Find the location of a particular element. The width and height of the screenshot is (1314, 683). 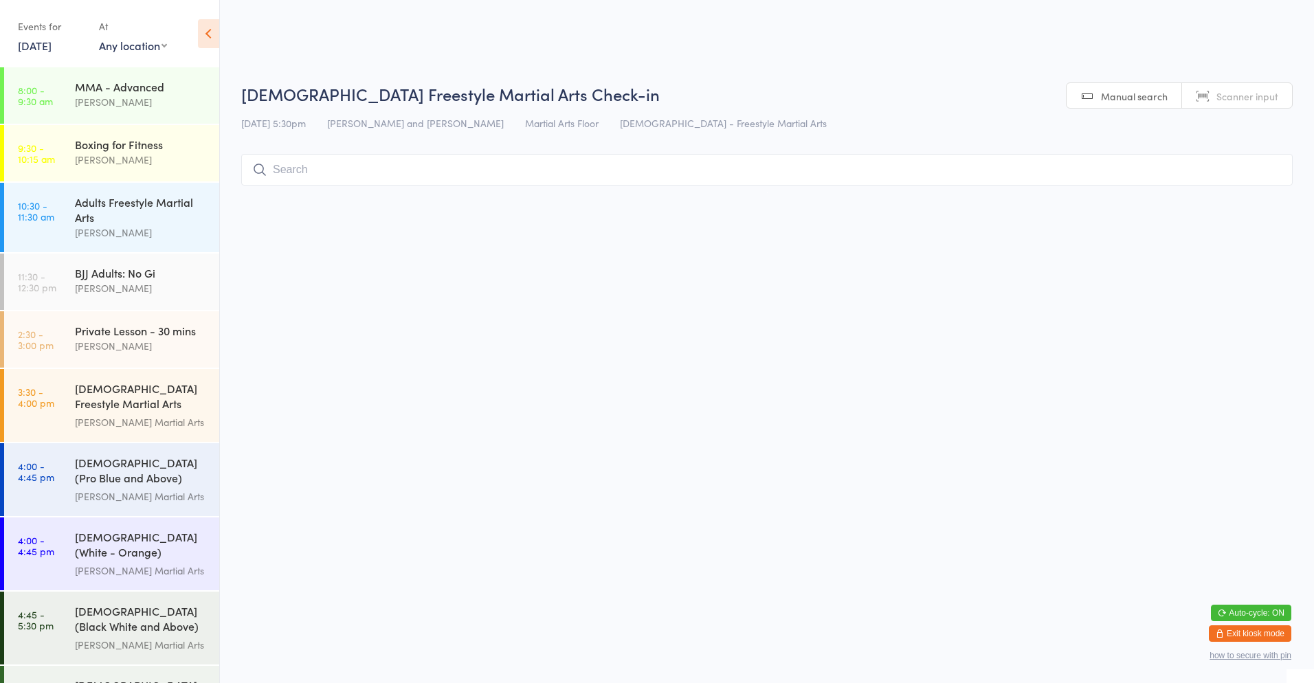

div: Any location is located at coordinates (133, 45).